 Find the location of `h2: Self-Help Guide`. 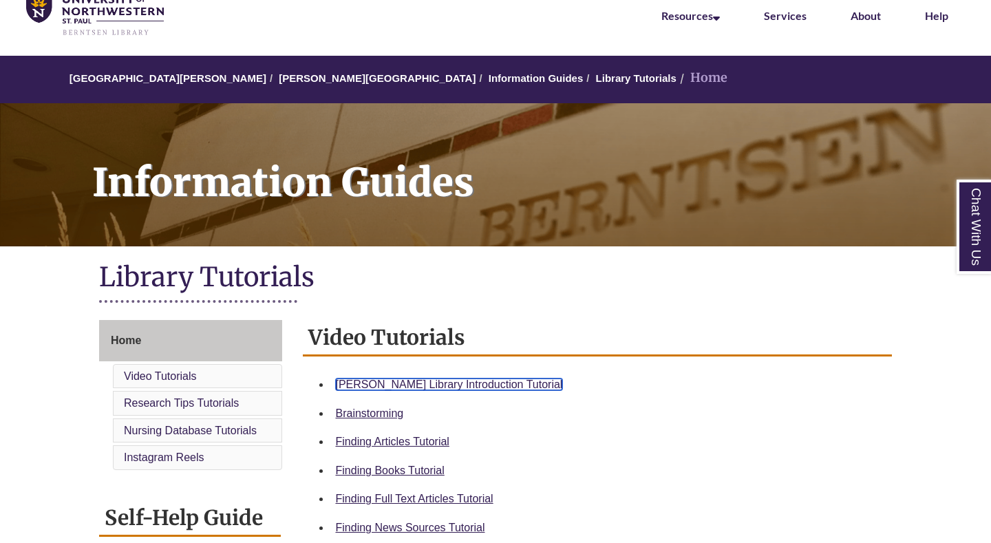

h2: Self-Help Guide is located at coordinates (190, 518).